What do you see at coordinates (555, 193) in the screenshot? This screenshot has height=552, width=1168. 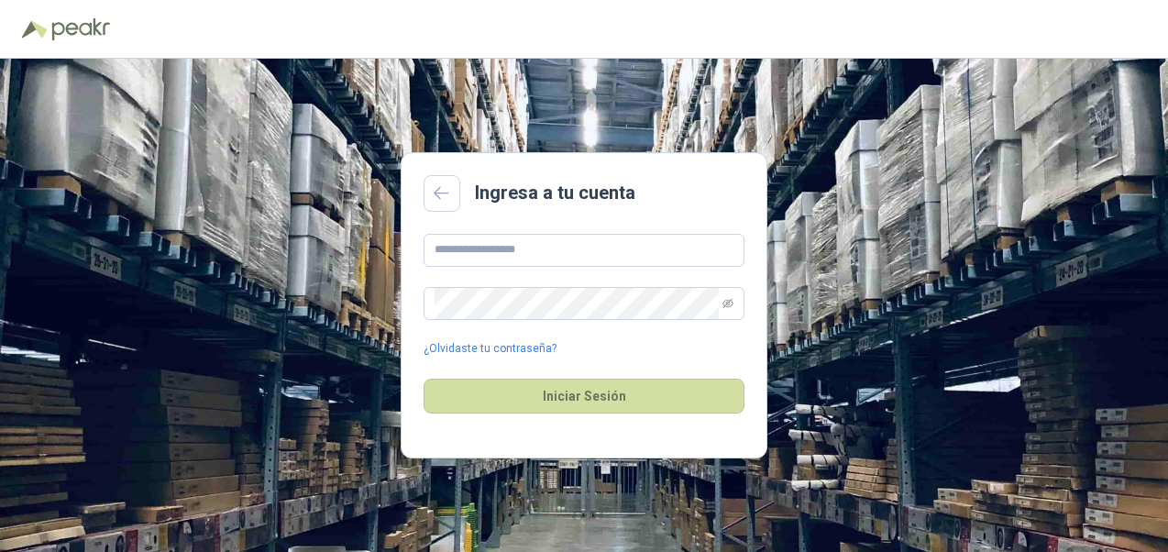 I see `h2: Ingresa a tu cuenta` at bounding box center [555, 193].